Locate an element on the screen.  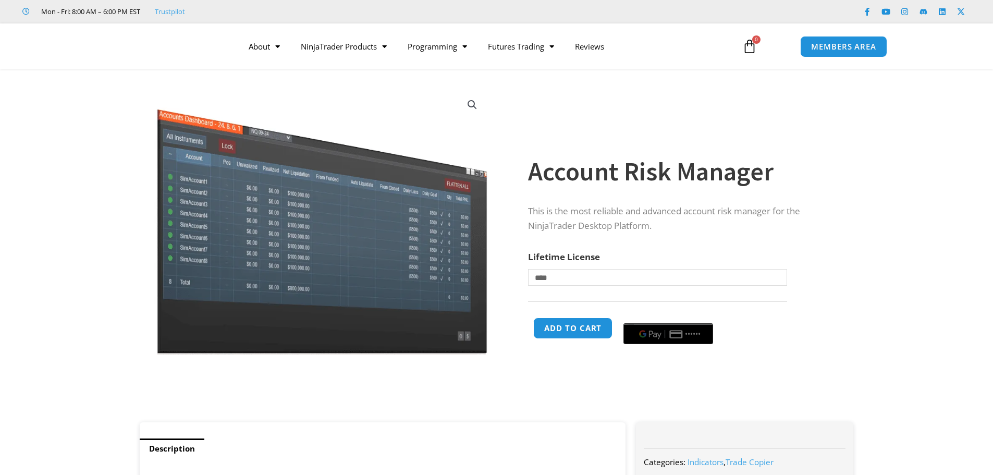
span: 0 is located at coordinates (757, 40).